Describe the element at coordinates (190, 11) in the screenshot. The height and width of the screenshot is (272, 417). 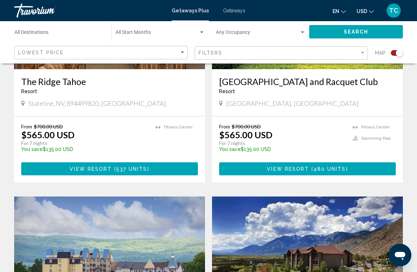
I see `a: Getaways Plus` at that location.